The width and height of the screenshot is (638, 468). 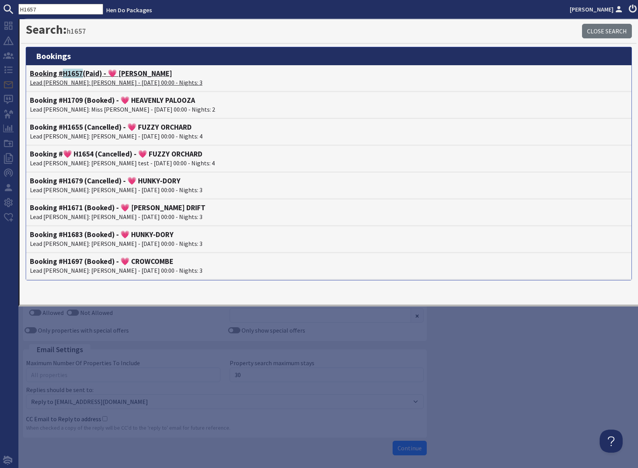 What do you see at coordinates (83, 363) in the screenshot?
I see `label: Maximum Number Of Properties To Include` at bounding box center [83, 363].